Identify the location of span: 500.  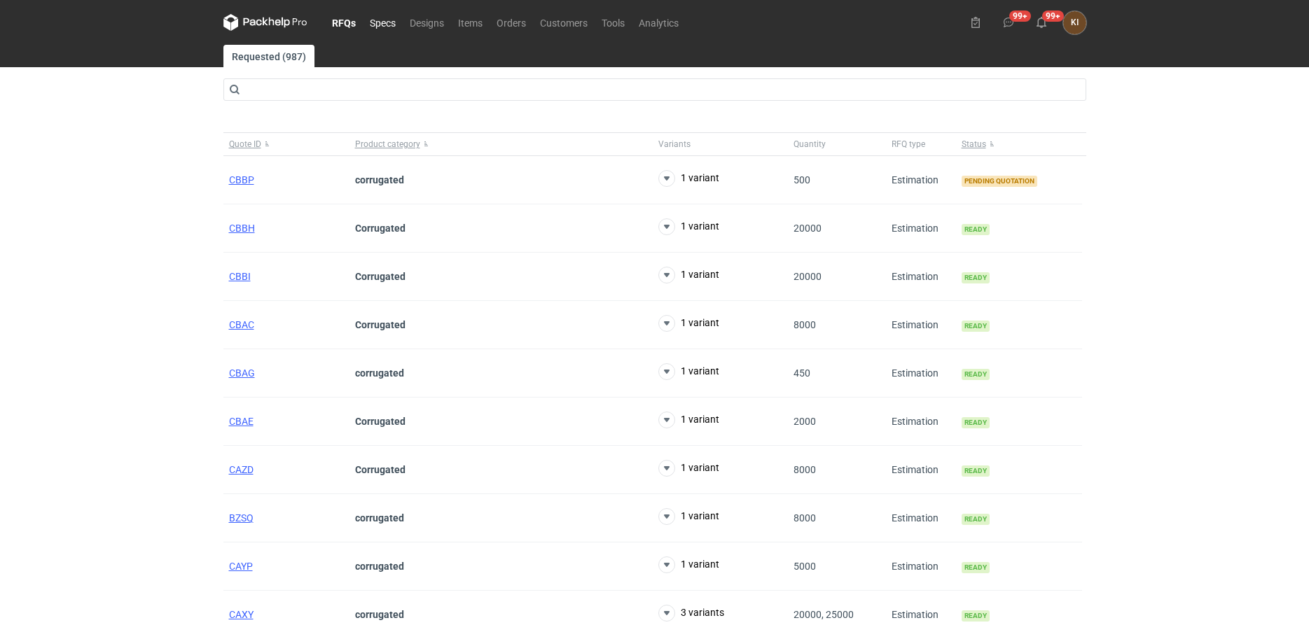
(802, 180).